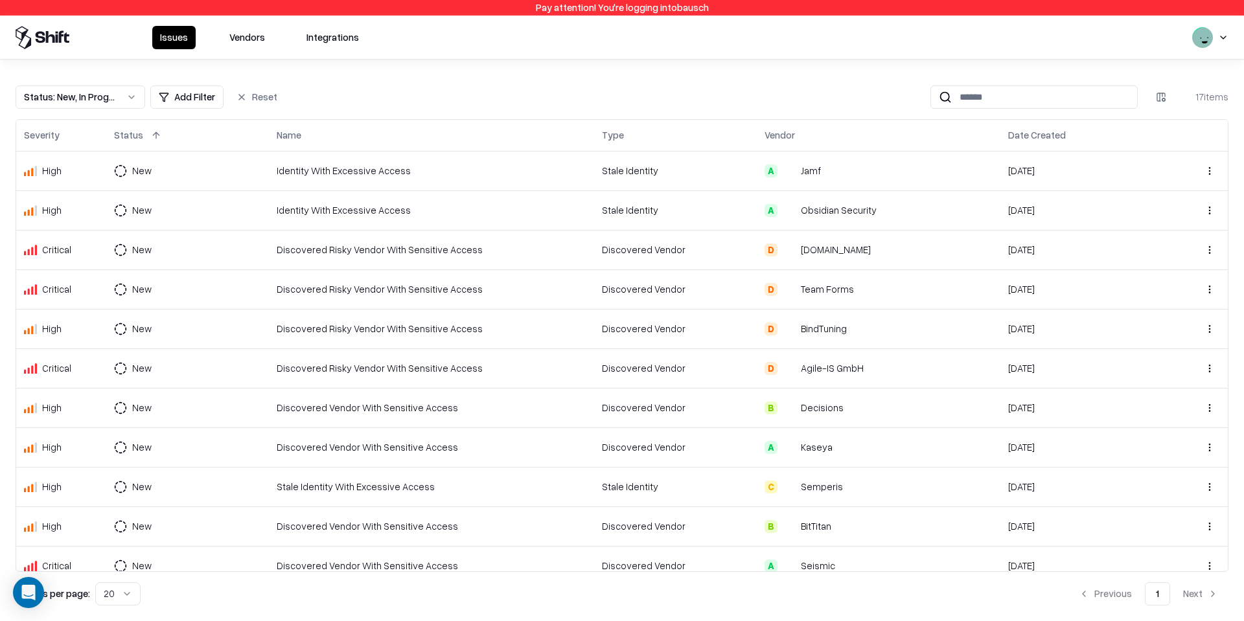 The height and width of the screenshot is (621, 1244). I want to click on img: BitTitan, so click(789, 527).